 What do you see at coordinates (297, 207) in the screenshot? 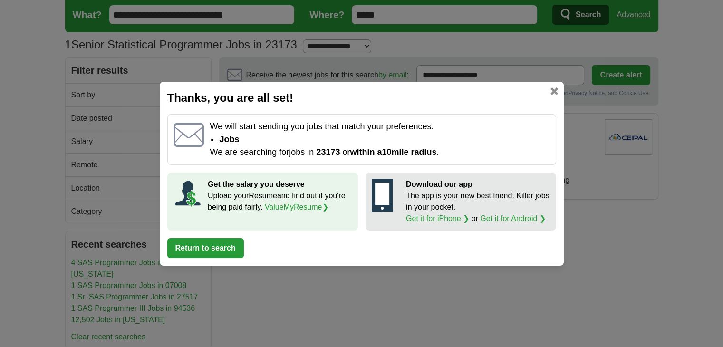
I see `a: ValueMyResume❯` at bounding box center [297, 207].